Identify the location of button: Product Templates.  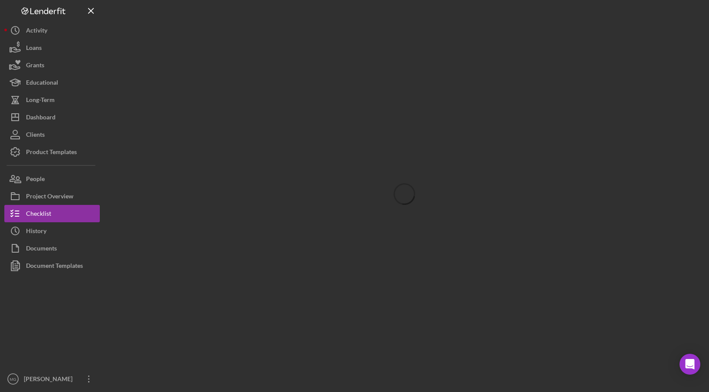
(52, 152).